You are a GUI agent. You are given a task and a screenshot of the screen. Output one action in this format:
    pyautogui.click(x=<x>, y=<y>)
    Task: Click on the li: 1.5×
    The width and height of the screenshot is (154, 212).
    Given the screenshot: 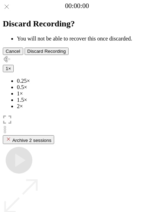 What is the action you would take?
    pyautogui.click(x=84, y=100)
    